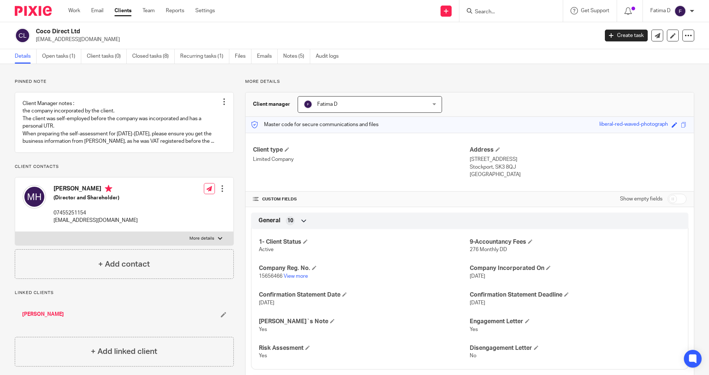 This screenshot has width=709, height=375. What do you see at coordinates (97, 11) in the screenshot?
I see `a: Email` at bounding box center [97, 11].